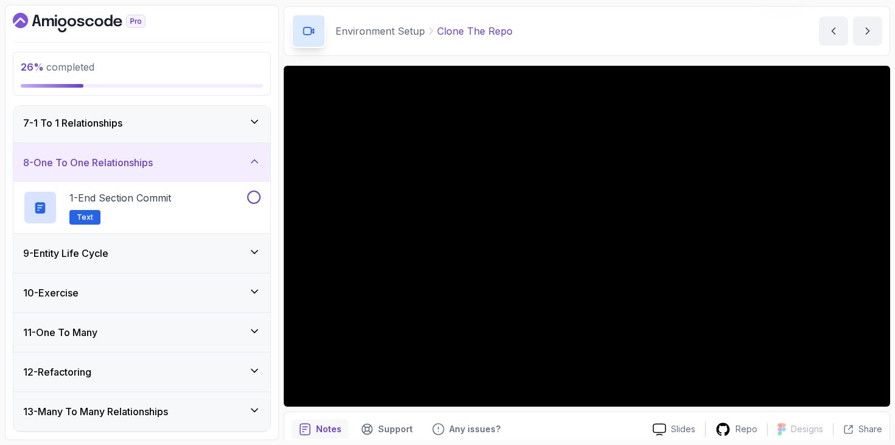  What do you see at coordinates (736, 429) in the screenshot?
I see `a: Repo` at bounding box center [736, 429].